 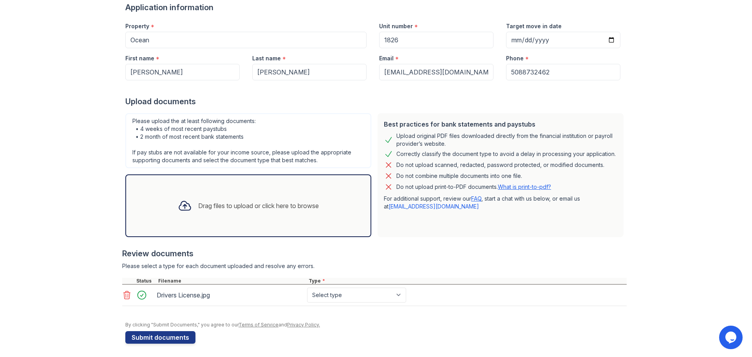 I want to click on div: By clicking "Submit Documents," you agree to our and, so click(x=376, y=325).